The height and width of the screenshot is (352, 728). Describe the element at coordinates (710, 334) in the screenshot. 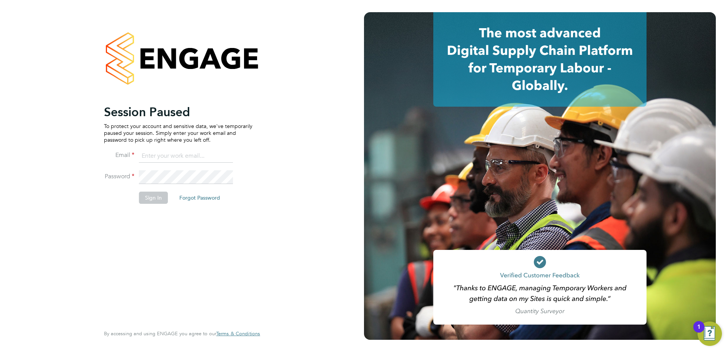

I see `button: Open Resource Center, 1 new notification` at that location.